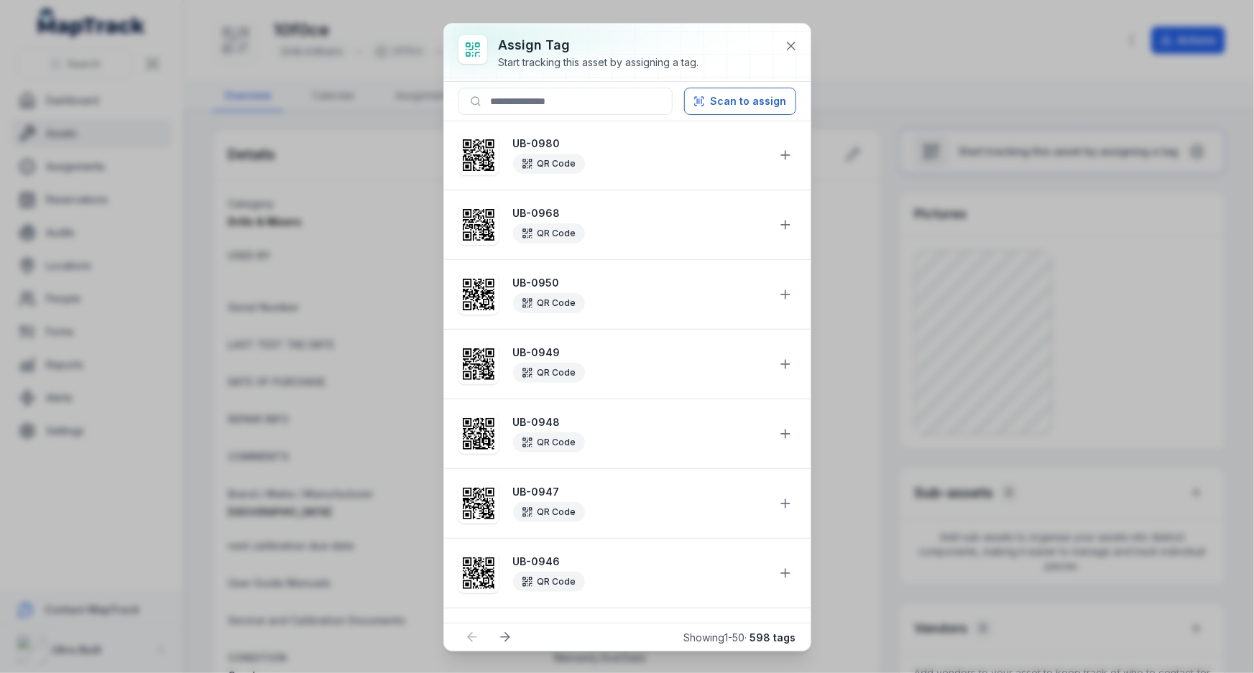  What do you see at coordinates (639, 144) in the screenshot?
I see `strong: UB-0980` at bounding box center [639, 144].